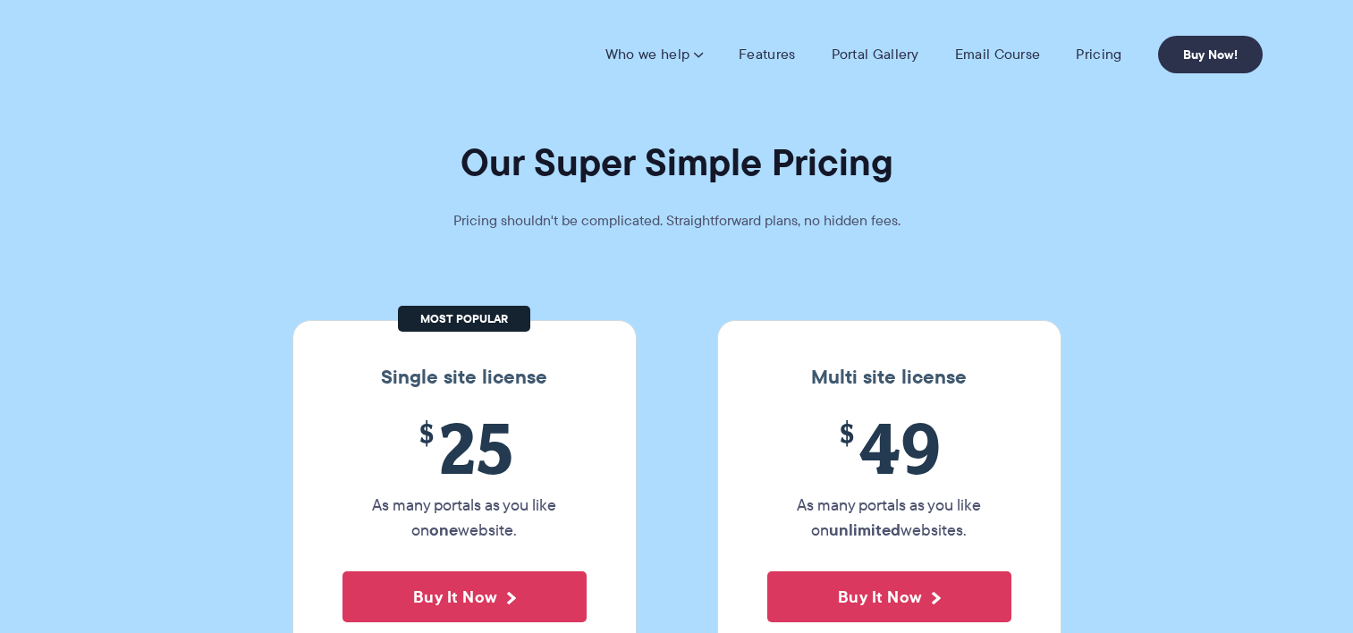 The width and height of the screenshot is (1353, 633). Describe the element at coordinates (677, 221) in the screenshot. I see `p: Pricing shouldn't be complicated. Straightforward plans, no hidden fees.` at that location.